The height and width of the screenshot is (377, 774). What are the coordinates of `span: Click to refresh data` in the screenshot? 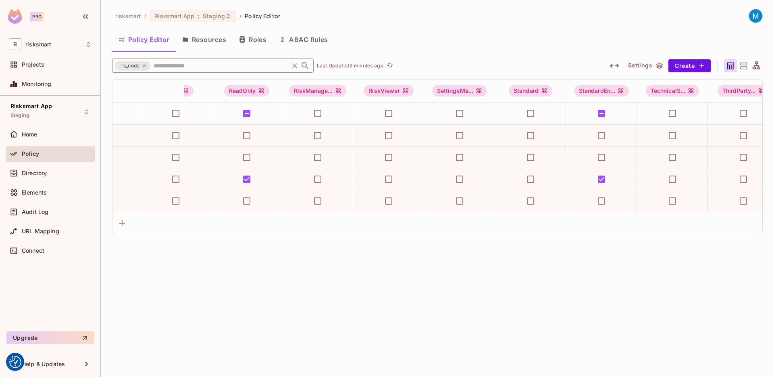 It's located at (390, 66).